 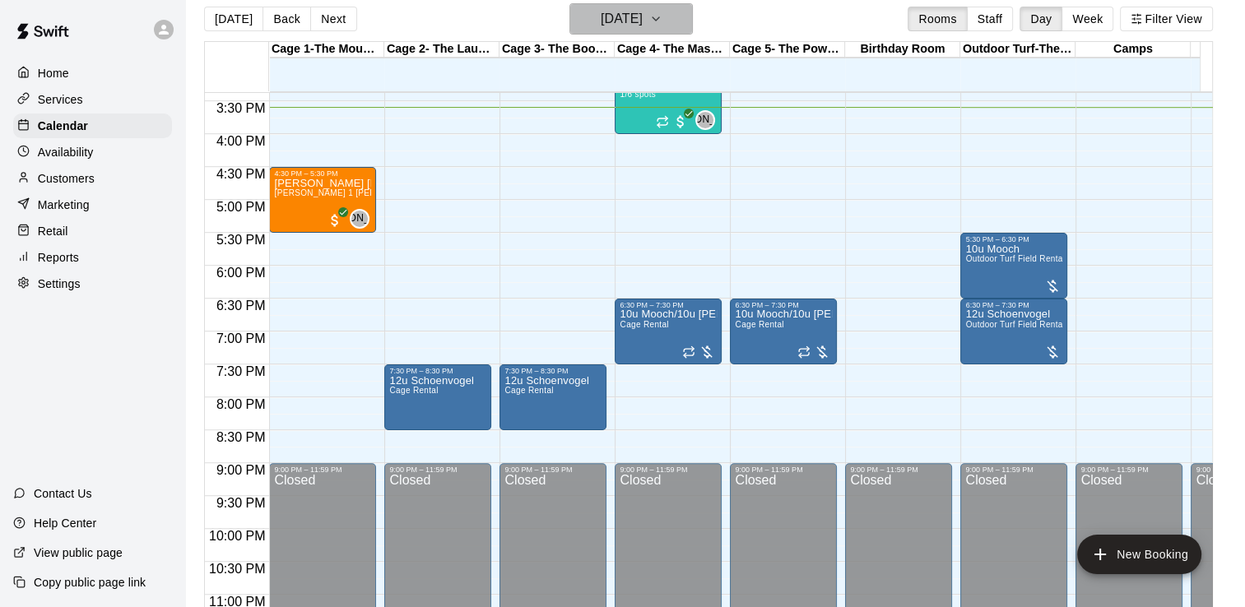 I want to click on div: Cage 3- The Boom Box, so click(x=557, y=49).